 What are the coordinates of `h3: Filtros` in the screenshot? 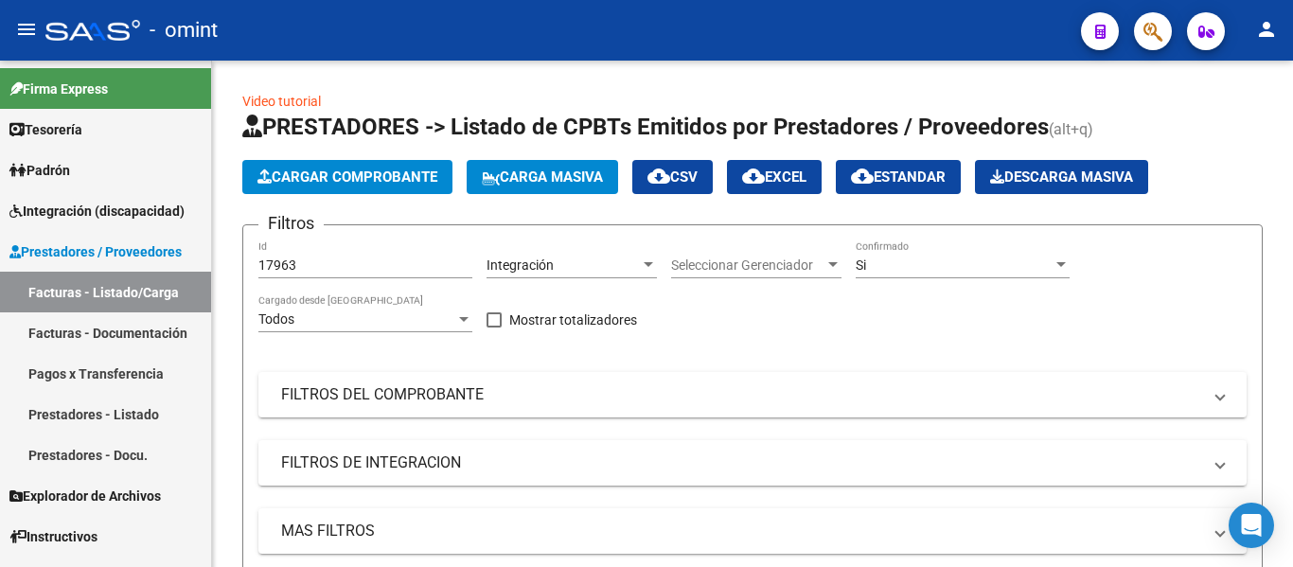 It's located at (291, 223).